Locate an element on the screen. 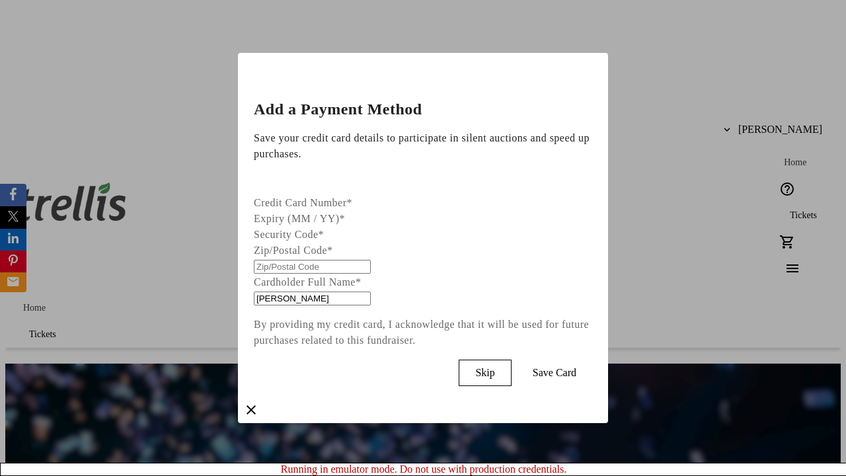  label: Zip/Postal Code* is located at coordinates (294, 250).